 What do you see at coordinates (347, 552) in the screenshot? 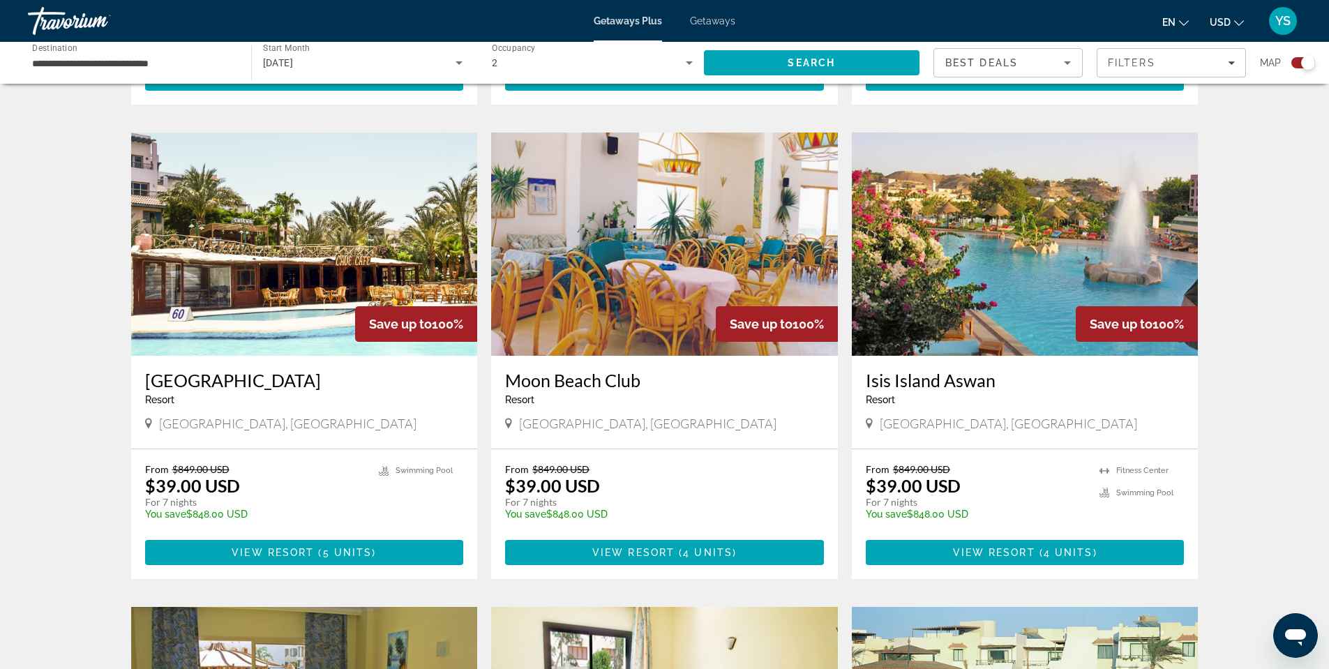
I see `span: 5 units` at bounding box center [347, 552].